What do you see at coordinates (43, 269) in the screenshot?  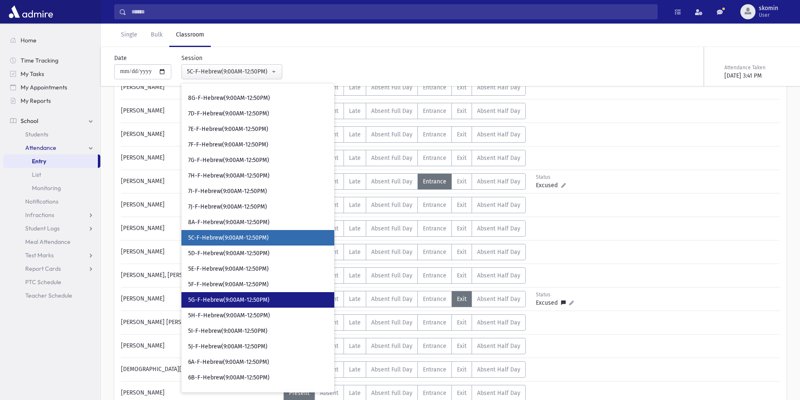 I see `span: Report Cards` at bounding box center [43, 269].